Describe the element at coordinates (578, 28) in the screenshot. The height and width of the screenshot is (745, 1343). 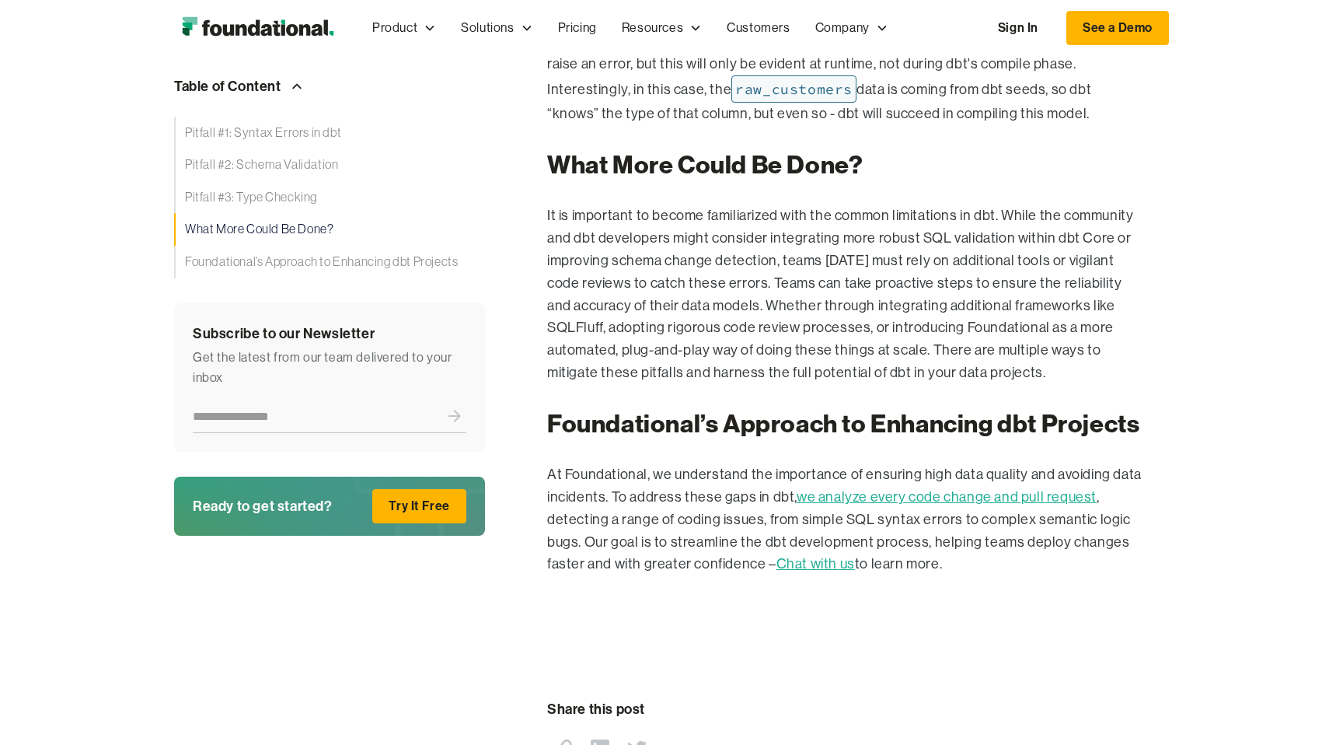
I see `a: Pricing` at that location.